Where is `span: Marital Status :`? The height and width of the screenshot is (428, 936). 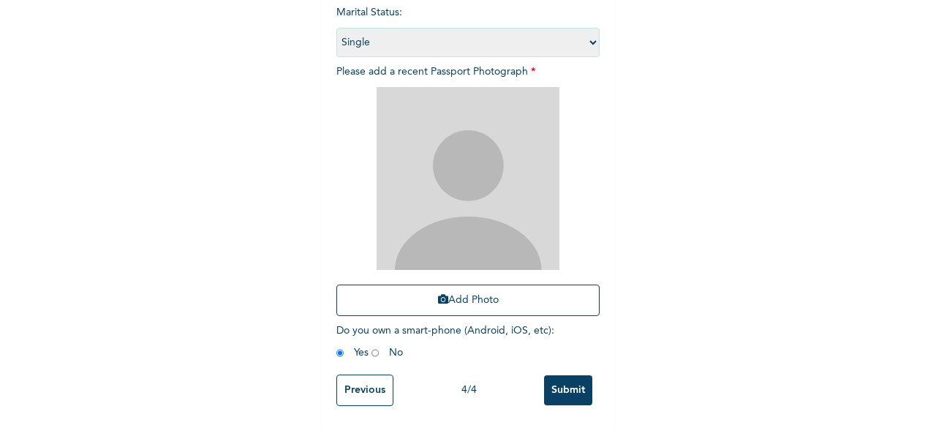 span: Marital Status : is located at coordinates (468, 27).